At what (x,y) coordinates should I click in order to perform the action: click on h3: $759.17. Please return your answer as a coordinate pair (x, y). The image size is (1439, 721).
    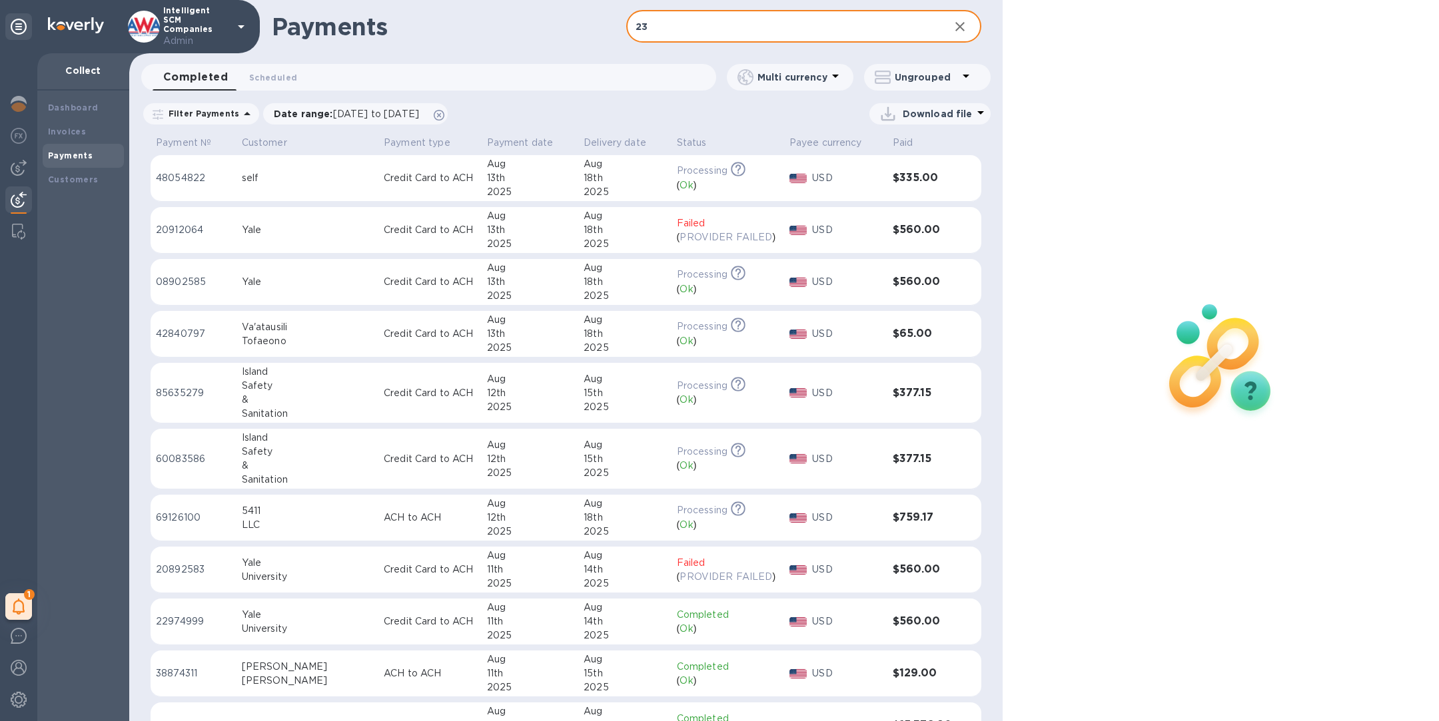
    Looking at the image, I should click on (923, 518).